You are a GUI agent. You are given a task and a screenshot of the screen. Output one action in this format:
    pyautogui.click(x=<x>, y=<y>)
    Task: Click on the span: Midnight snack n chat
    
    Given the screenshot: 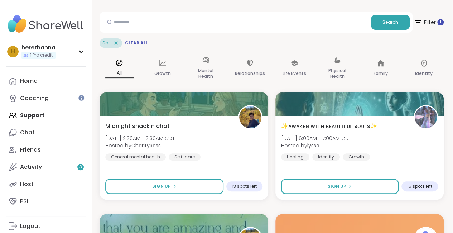 What is the action you would take?
    pyautogui.click(x=137, y=126)
    